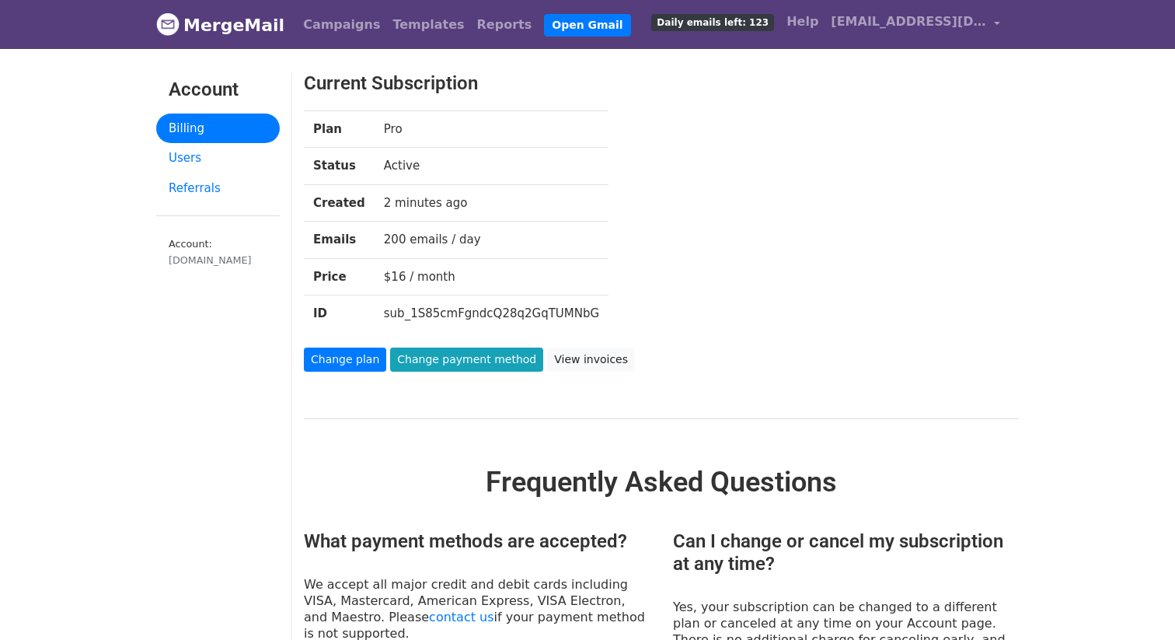 The height and width of the screenshot is (640, 1175). Describe the element at coordinates (491, 240) in the screenshot. I see `td: 200 emails / day` at that location.